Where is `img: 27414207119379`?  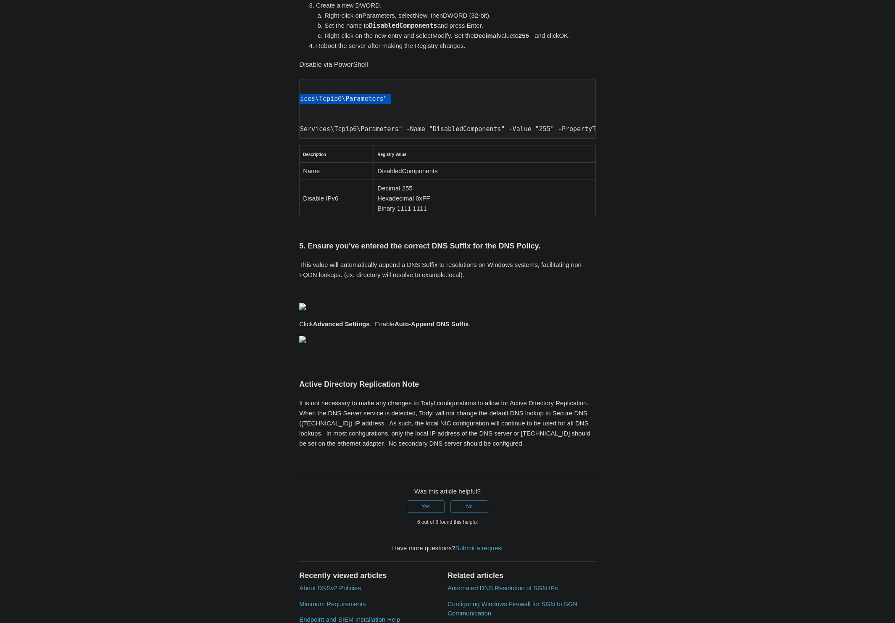
img: 27414207119379 is located at coordinates (303, 306).